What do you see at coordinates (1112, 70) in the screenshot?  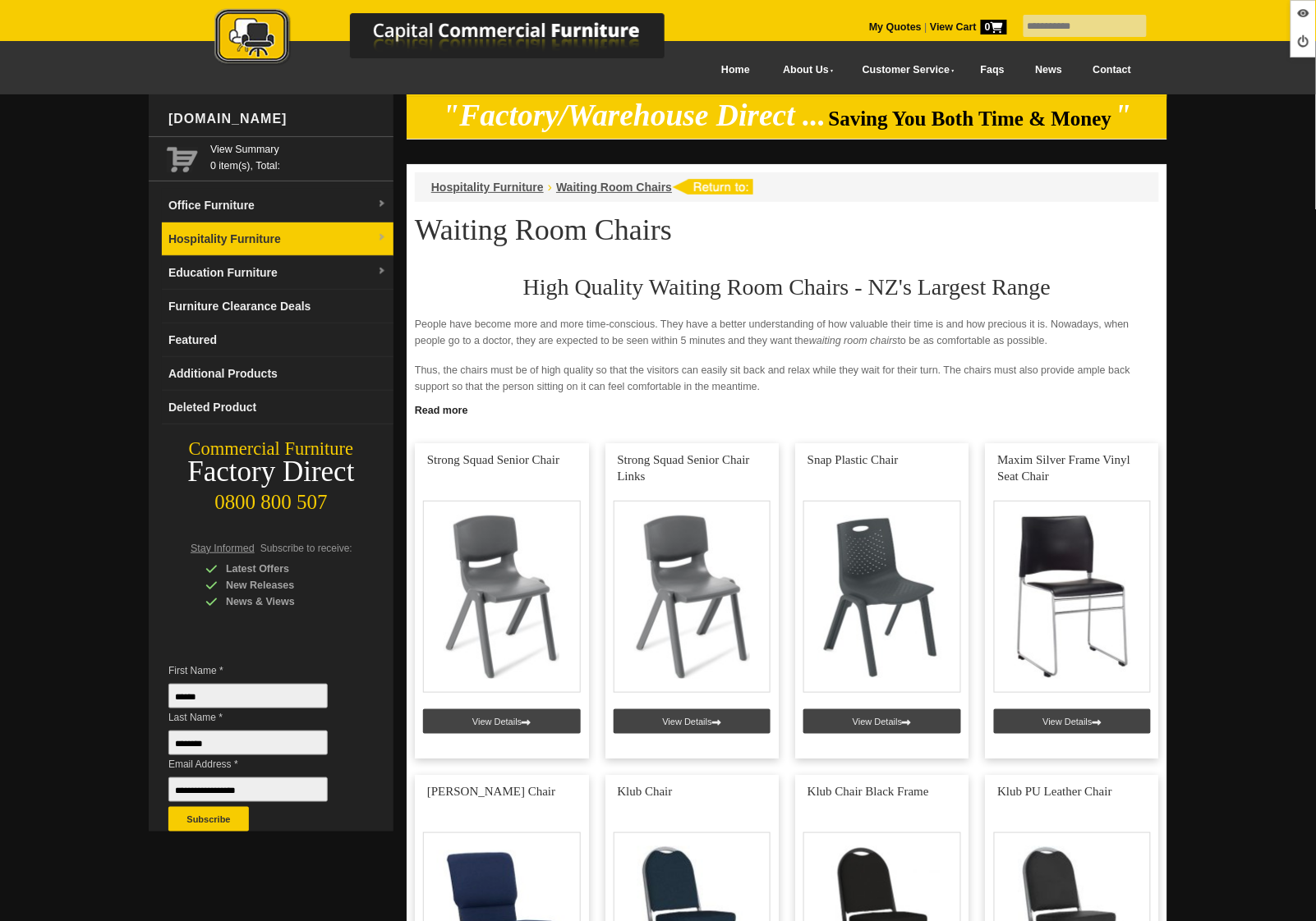 I see `a: Contact` at bounding box center [1112, 70].